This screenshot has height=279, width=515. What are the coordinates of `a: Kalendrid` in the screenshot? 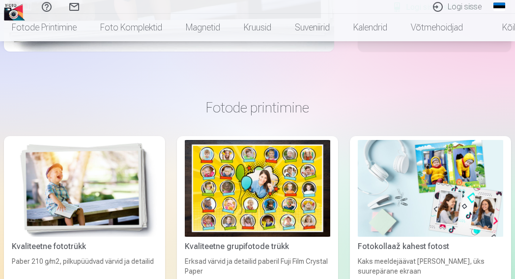 It's located at (370, 28).